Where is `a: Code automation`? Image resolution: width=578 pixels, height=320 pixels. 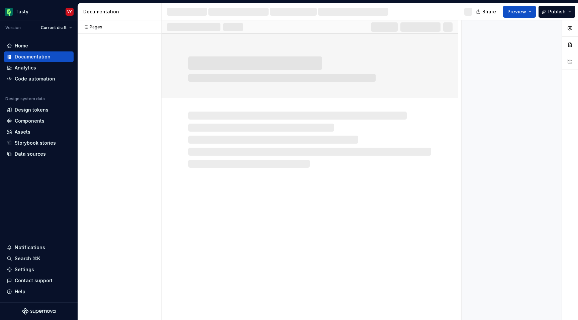
a: Code automation is located at coordinates (39, 79).